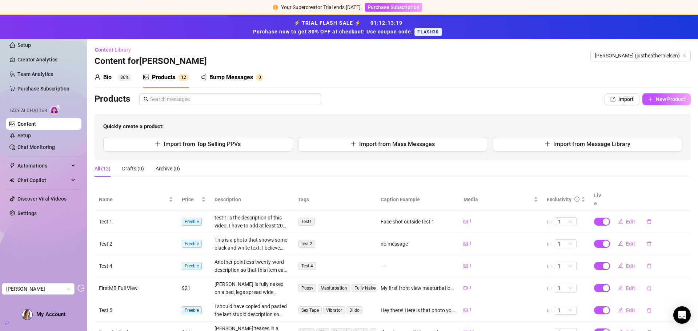 The height and width of the screenshot is (331, 698). I want to click on button: Import from Mass Messages, so click(393, 144).